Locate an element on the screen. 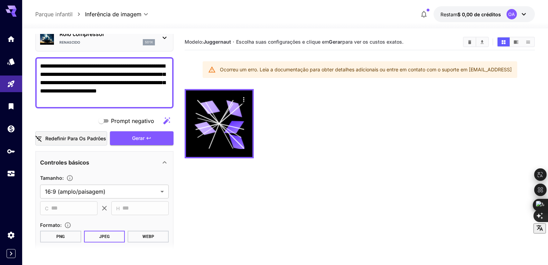 The image size is (548, 265). font: Restam is located at coordinates (449, 14).